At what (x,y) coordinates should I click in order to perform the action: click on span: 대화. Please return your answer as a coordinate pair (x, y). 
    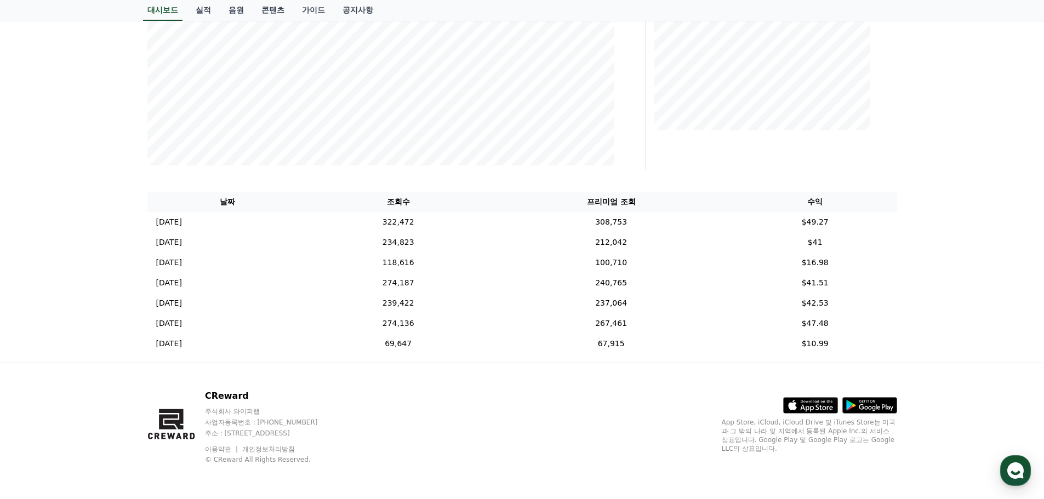
    Looking at the image, I should click on (107, 369).